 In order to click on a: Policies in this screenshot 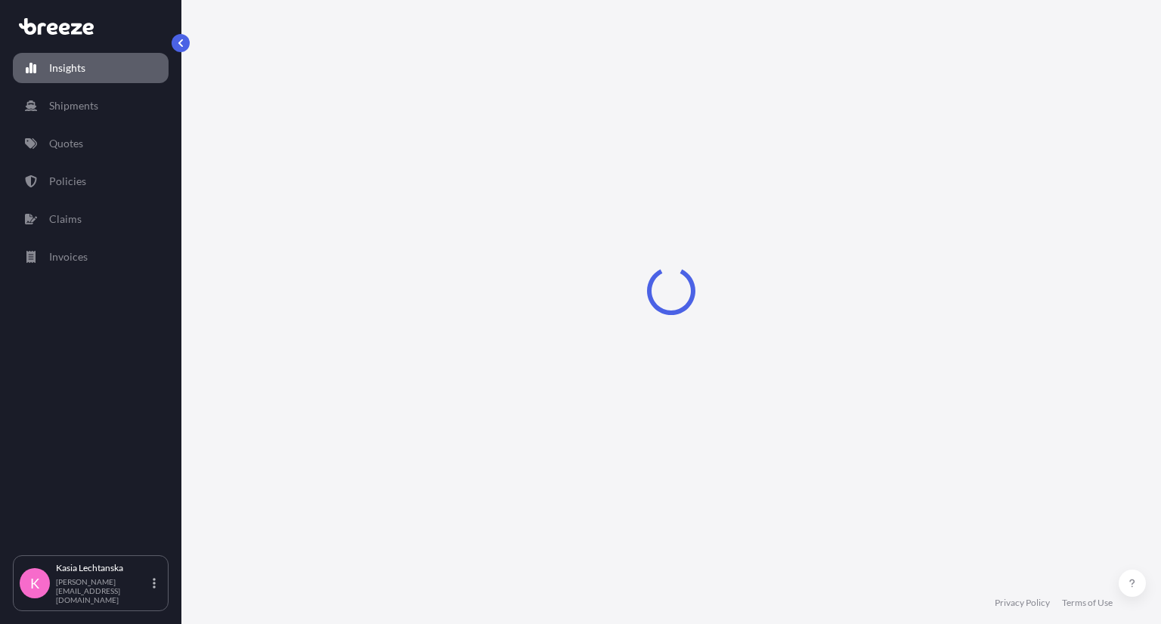, I will do `click(91, 181)`.